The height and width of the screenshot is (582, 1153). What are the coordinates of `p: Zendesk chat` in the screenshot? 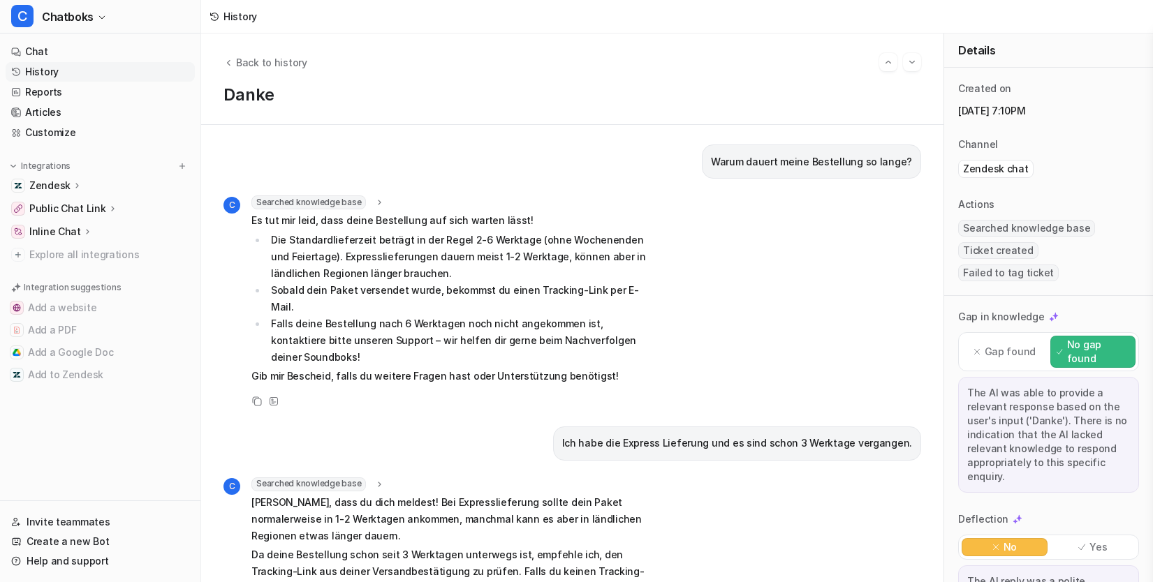 It's located at (996, 169).